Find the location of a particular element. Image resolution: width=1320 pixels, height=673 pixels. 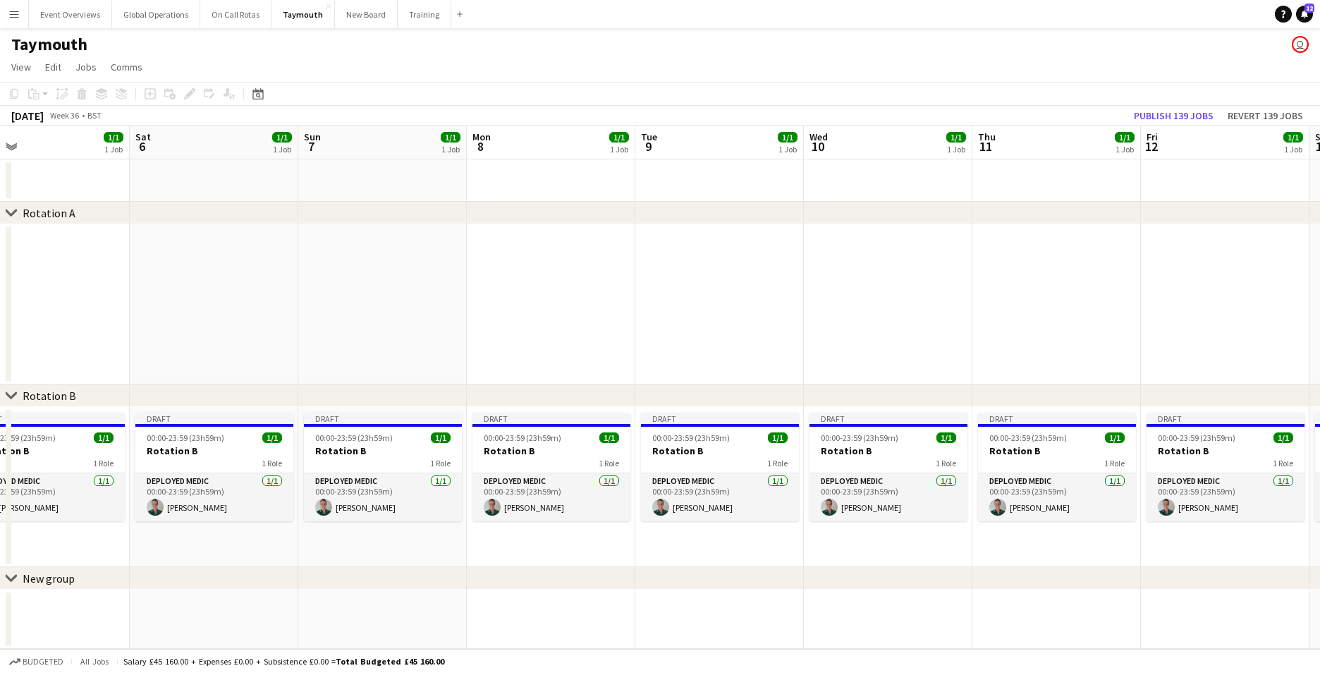

button: Revert 139 jobs is located at coordinates (1265, 116).